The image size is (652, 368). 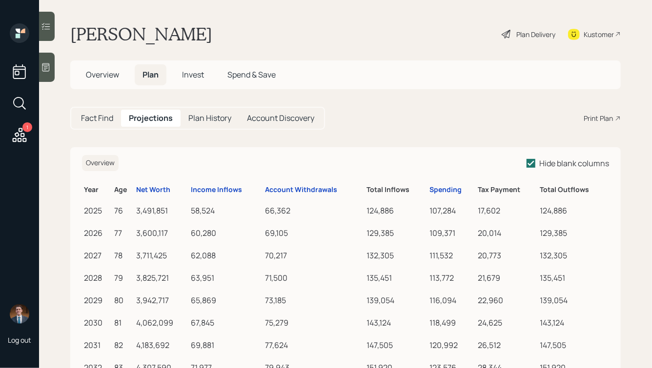 I want to click on div: 63,951, so click(x=225, y=278).